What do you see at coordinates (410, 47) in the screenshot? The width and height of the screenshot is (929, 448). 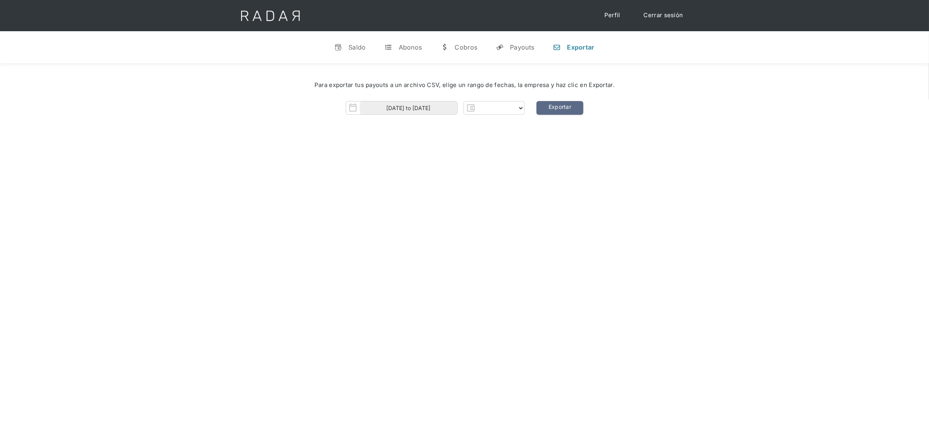 I see `div: Abonos` at bounding box center [410, 47].